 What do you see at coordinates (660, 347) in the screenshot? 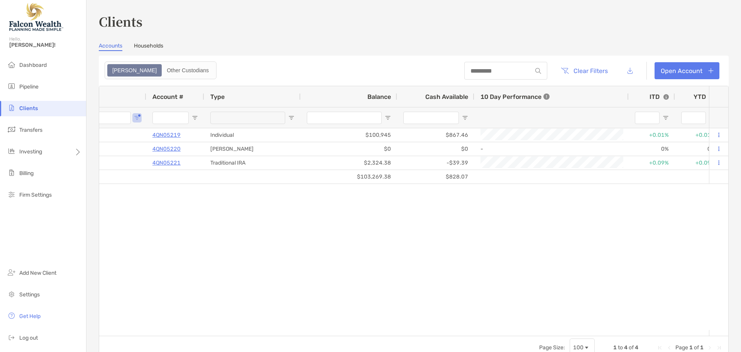
I see `div: First Page` at bounding box center [660, 347].